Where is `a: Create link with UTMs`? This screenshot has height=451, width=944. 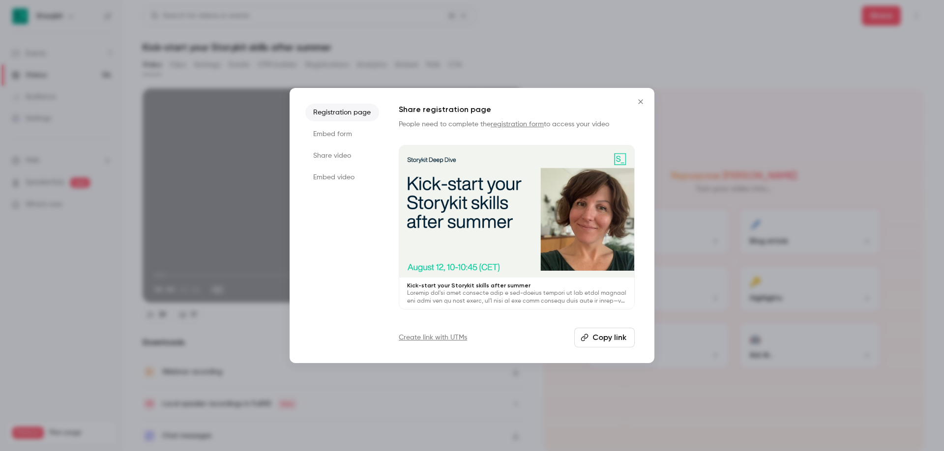
a: Create link with UTMs is located at coordinates (432, 338).